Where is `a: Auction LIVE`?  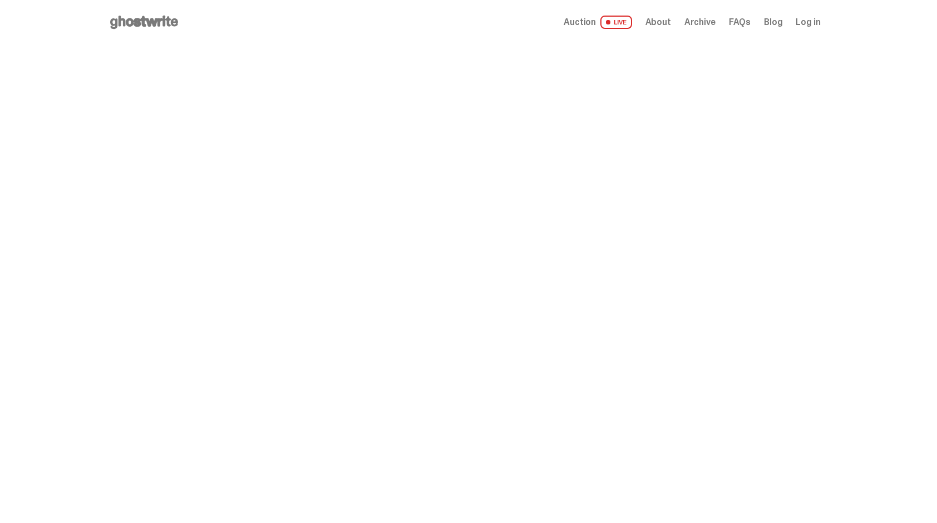 a: Auction LIVE is located at coordinates (597, 22).